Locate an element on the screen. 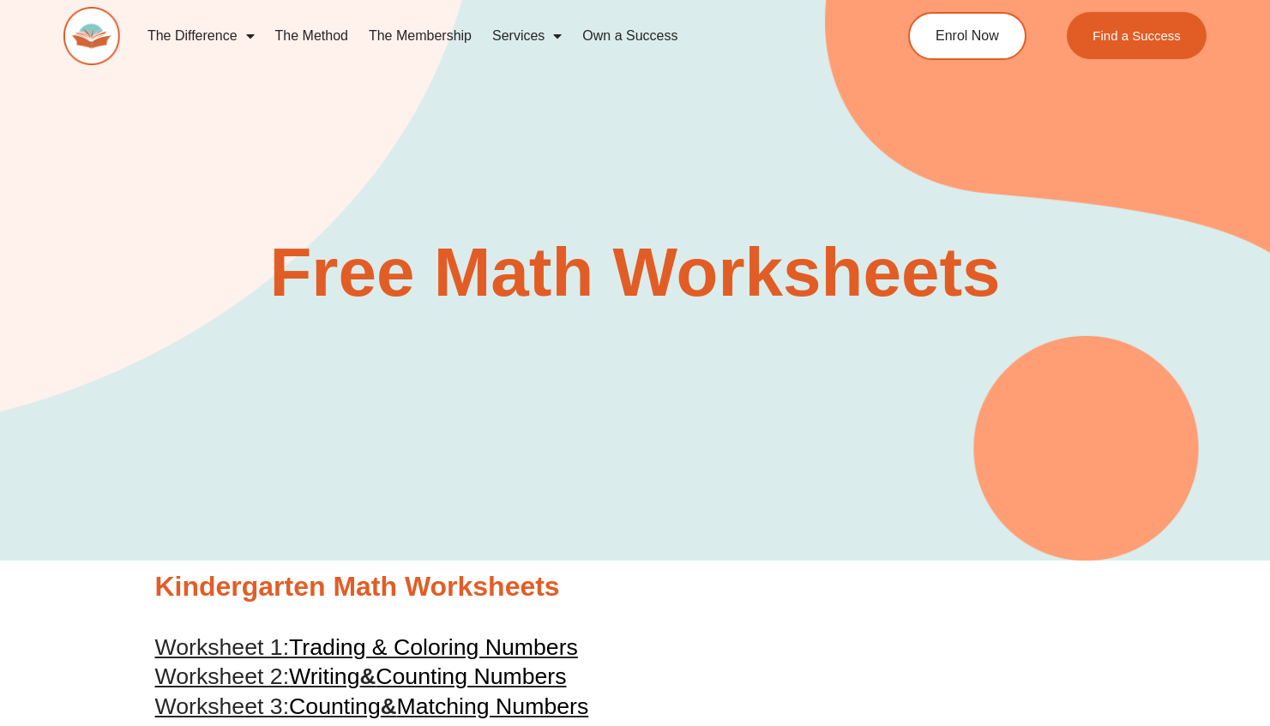  span: Worksheet 2: is located at coordinates (222, 676).